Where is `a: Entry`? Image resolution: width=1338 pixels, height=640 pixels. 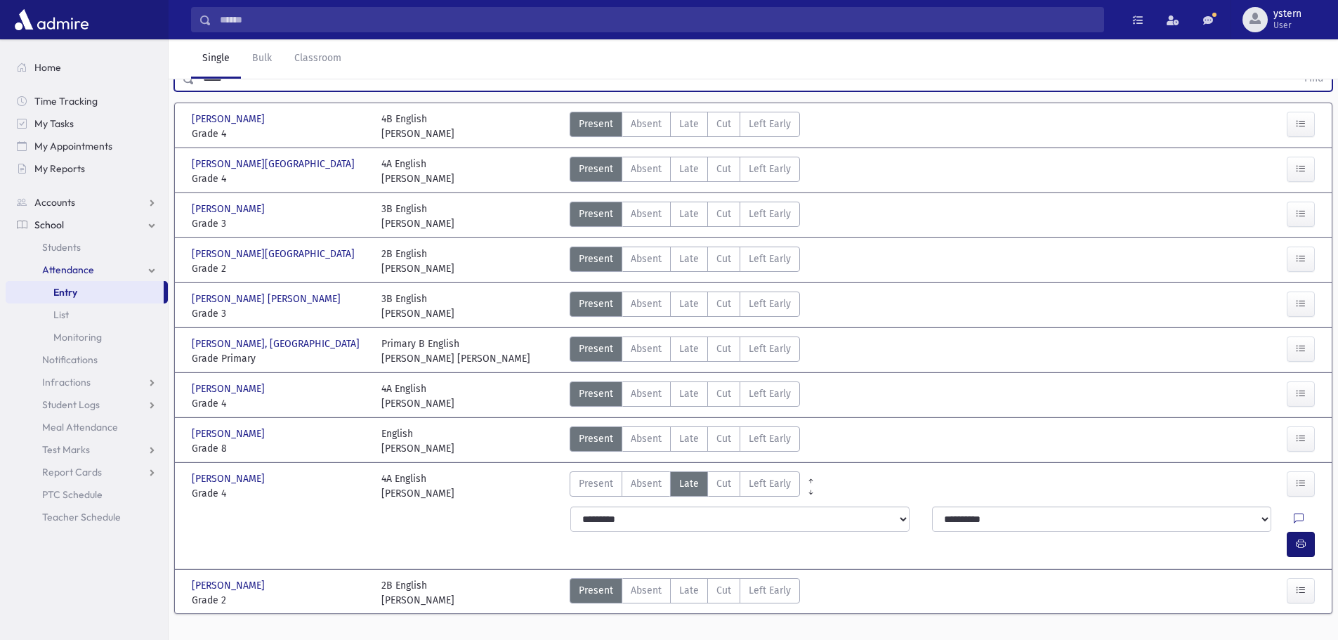 a: Entry is located at coordinates (84, 292).